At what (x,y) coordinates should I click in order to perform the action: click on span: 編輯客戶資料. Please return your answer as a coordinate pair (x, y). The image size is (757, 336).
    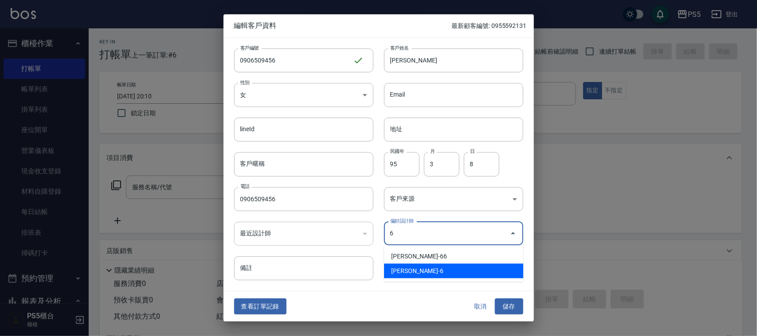
    Looking at the image, I should click on (343, 26).